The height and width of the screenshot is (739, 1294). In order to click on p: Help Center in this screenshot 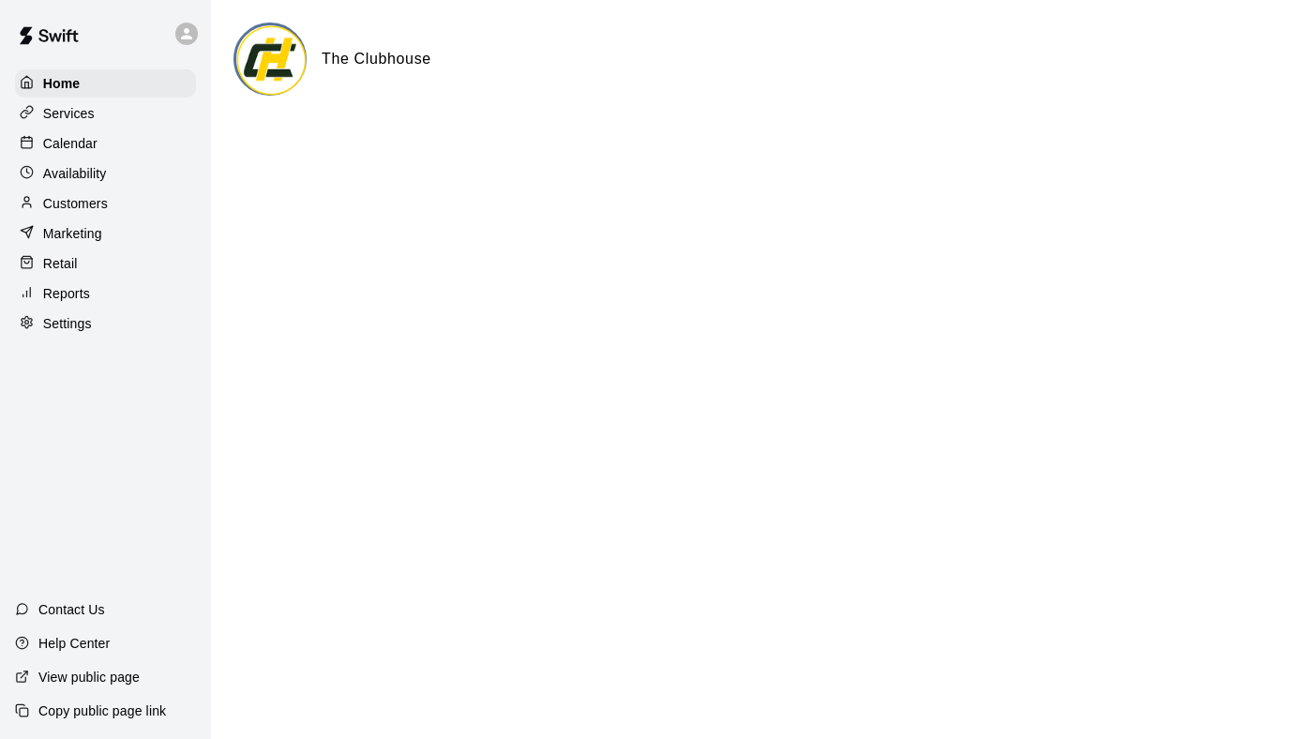, I will do `click(74, 643)`.